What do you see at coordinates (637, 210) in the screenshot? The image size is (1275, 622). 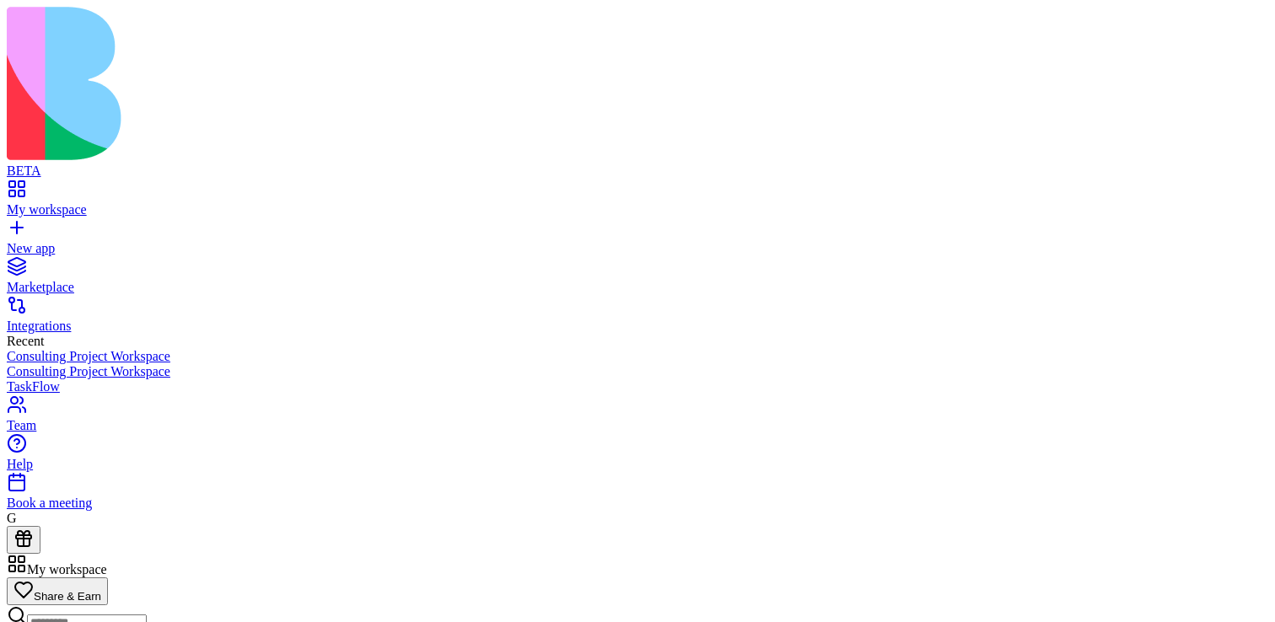 I see `div: My workspace` at bounding box center [637, 210].